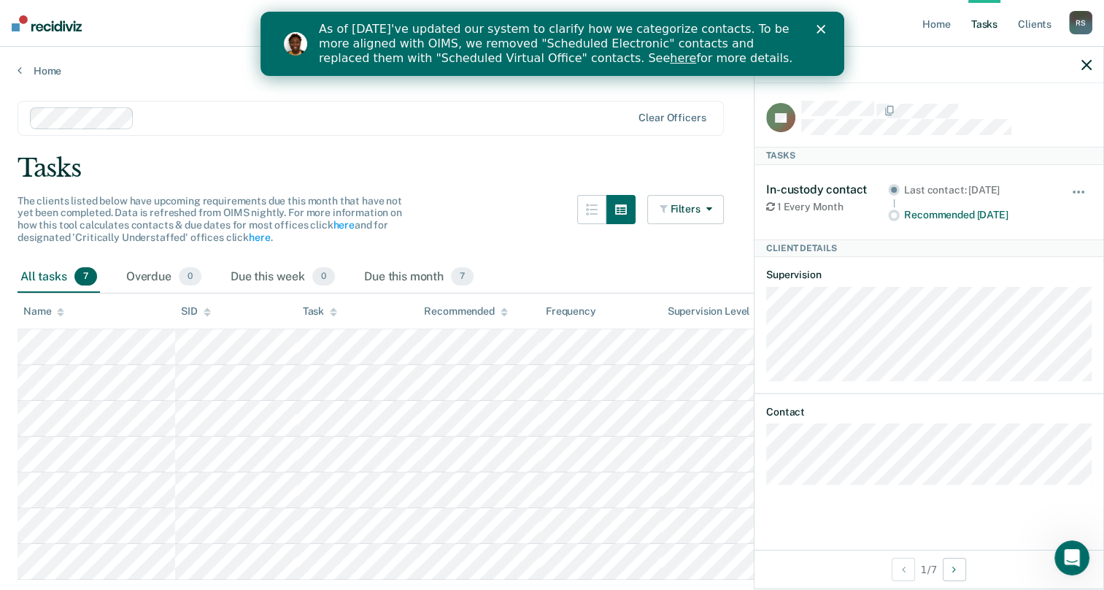 This screenshot has width=1104, height=590. I want to click on div: Overdue, so click(164, 277).